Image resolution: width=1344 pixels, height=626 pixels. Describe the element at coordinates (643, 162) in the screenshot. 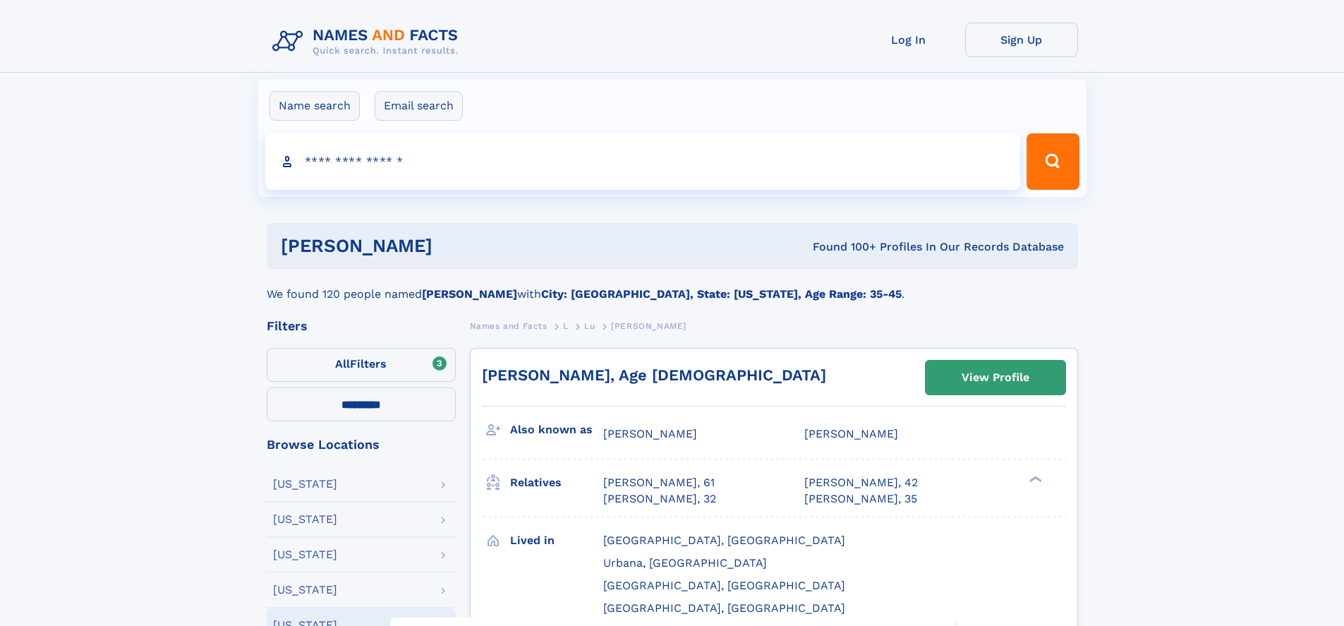

I see `input: search input` at that location.